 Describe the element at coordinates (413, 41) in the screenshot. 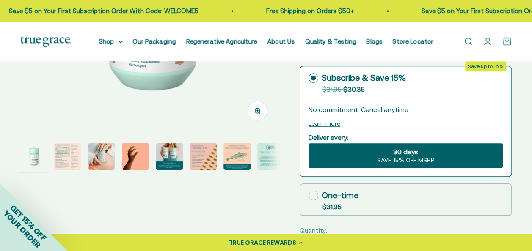

I see `a: Store Locator` at that location.